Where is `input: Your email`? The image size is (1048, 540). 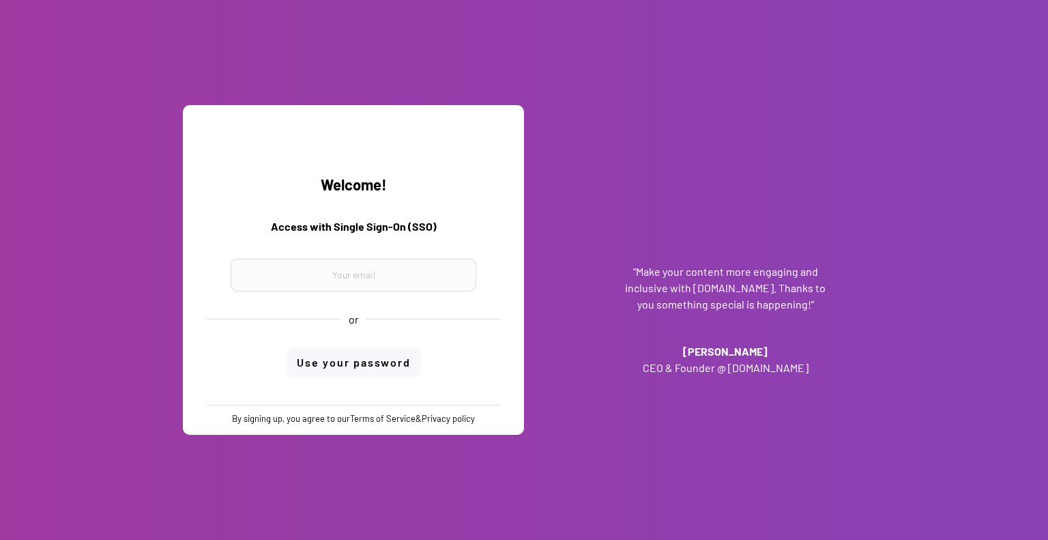
input: Your email is located at coordinates (353, 275).